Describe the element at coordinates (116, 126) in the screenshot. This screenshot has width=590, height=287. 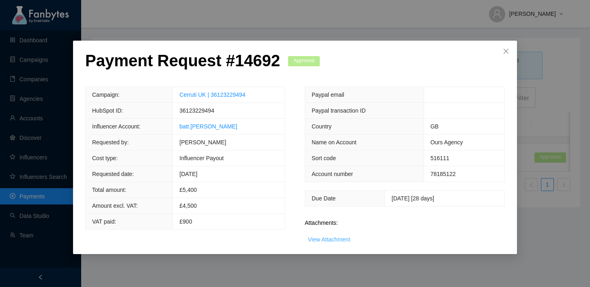
I see `span: Influencer Account:` at that location.